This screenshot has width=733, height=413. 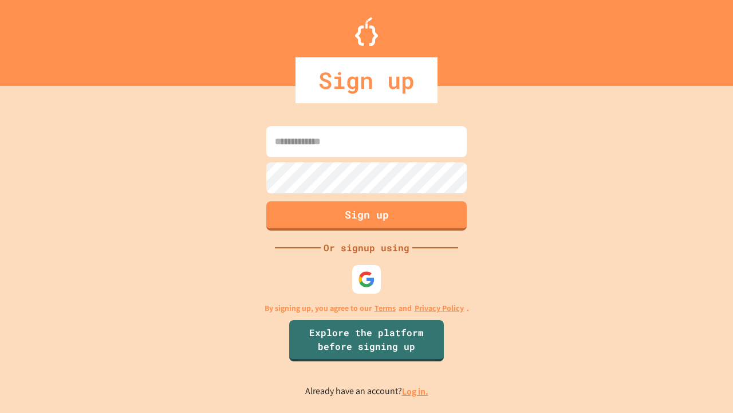 What do you see at coordinates (367, 308) in the screenshot?
I see `p: By signing up, you agree to our and .` at bounding box center [367, 308].